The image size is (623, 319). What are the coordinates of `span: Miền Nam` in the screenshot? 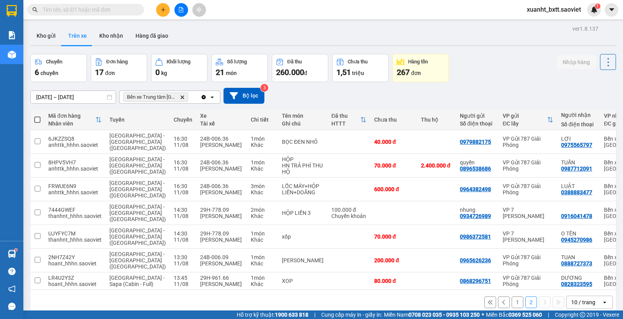 It's located at (431, 315).